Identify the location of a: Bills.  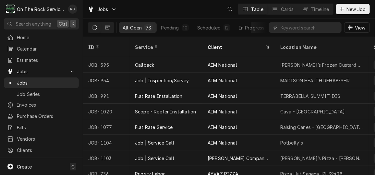
(41, 127).